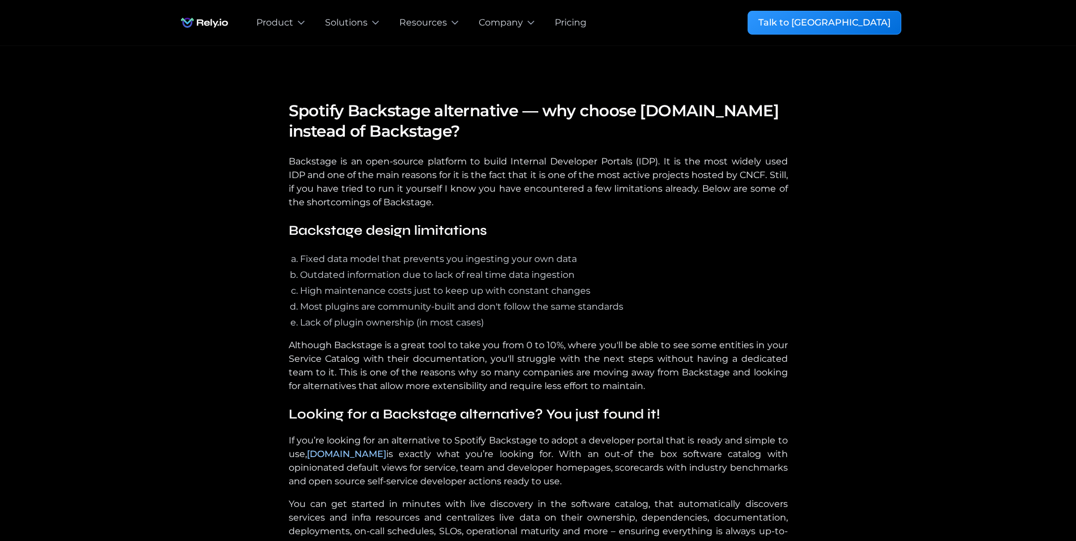 This screenshot has width=1076, height=541. I want to click on li: Fixed data model that prevents you ingesting your own data, so click(544, 259).